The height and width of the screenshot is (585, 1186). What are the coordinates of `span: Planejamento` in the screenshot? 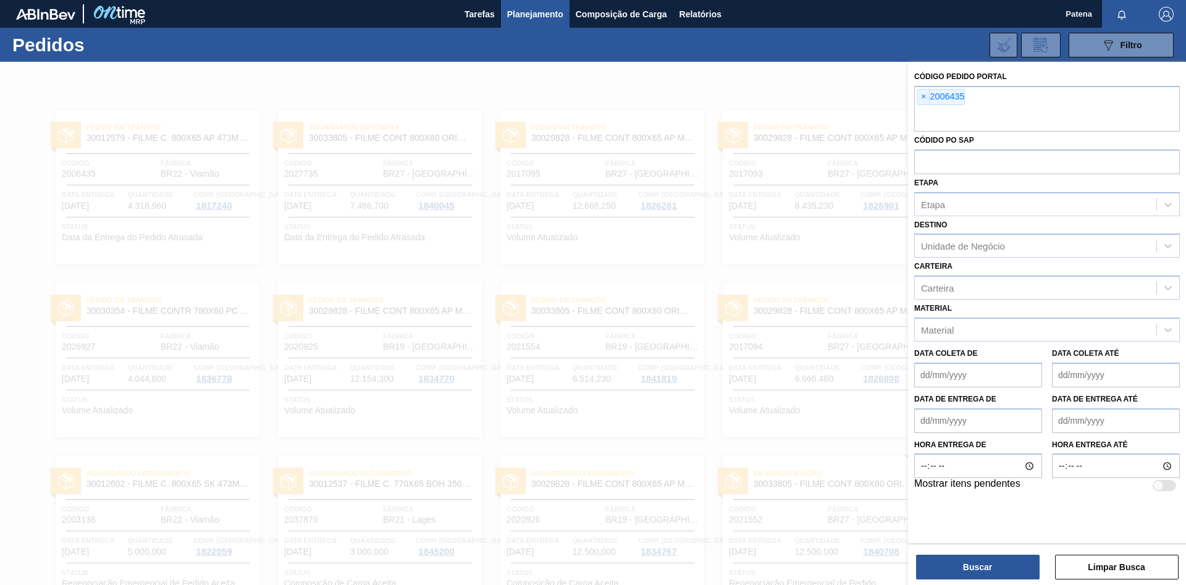 It's located at (535, 14).